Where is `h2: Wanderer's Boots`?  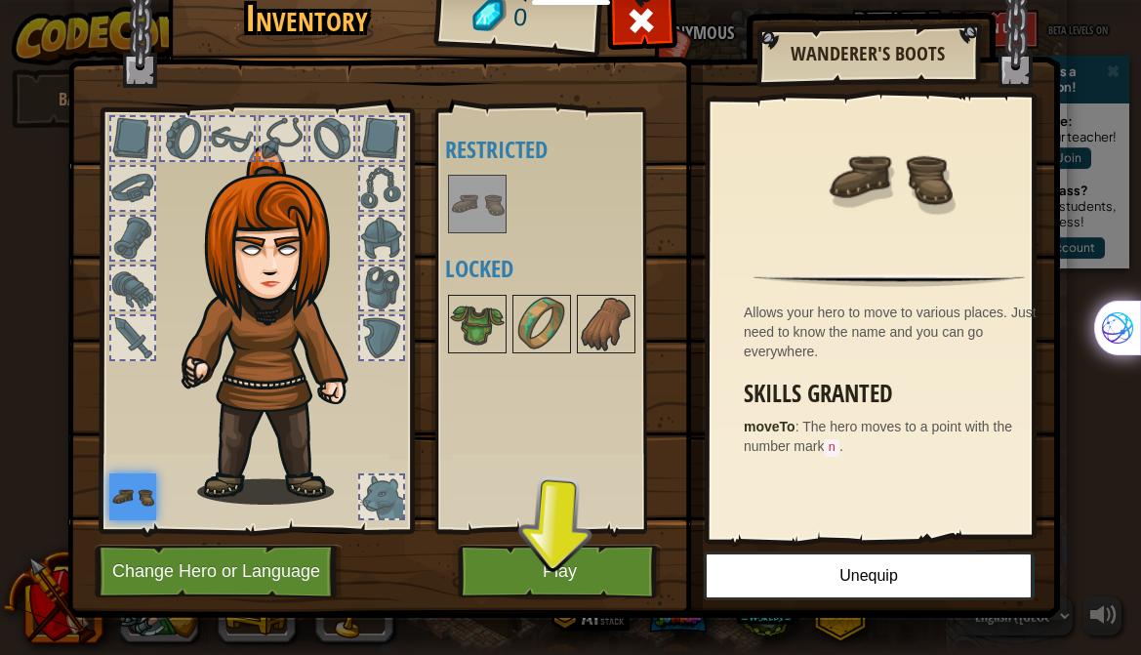
h2: Wanderer's Boots is located at coordinates (868, 54).